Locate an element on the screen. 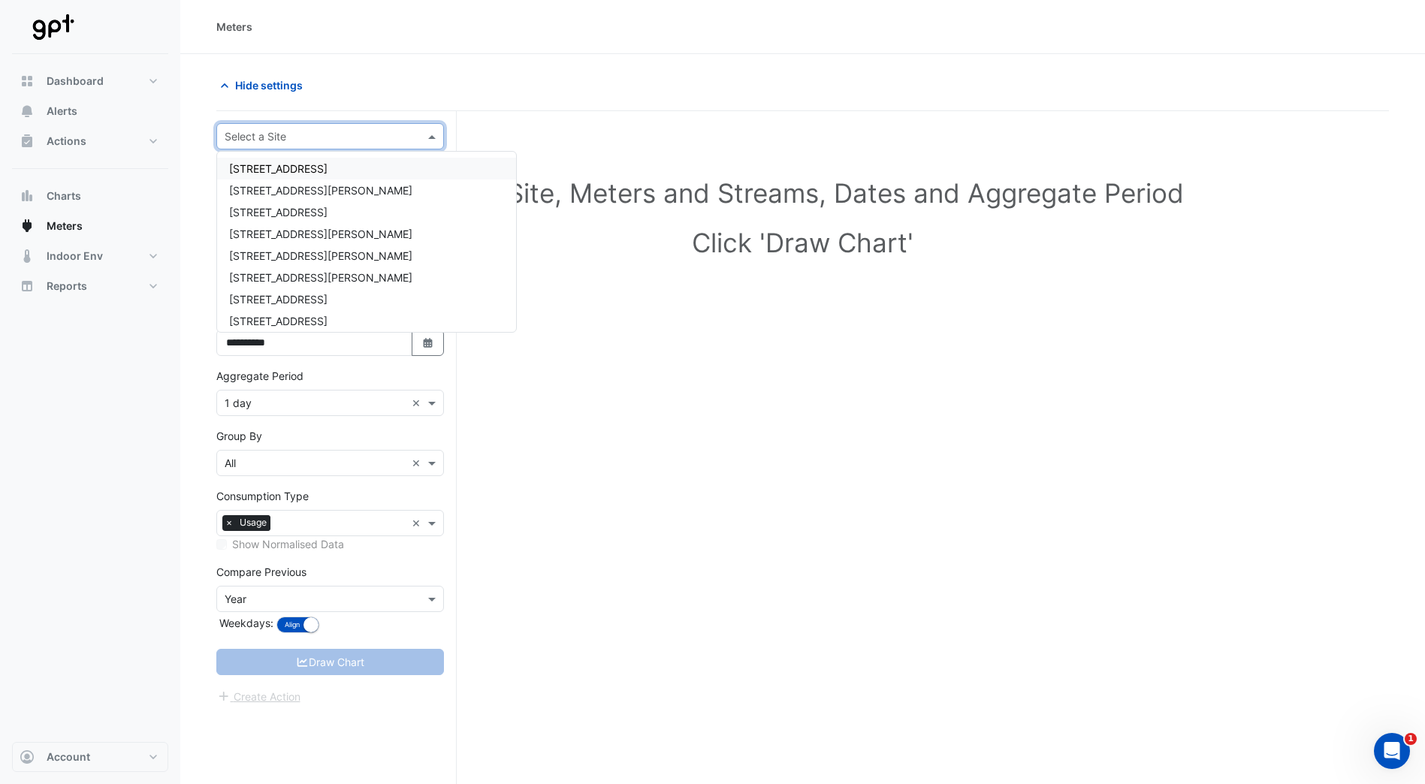 The image size is (1425, 784). div: Meters is located at coordinates (234, 26).